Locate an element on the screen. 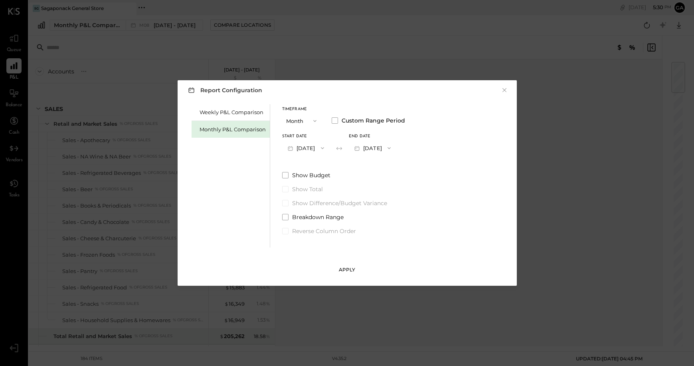 This screenshot has width=694, height=366. span: Breakdown Range is located at coordinates (318, 217).